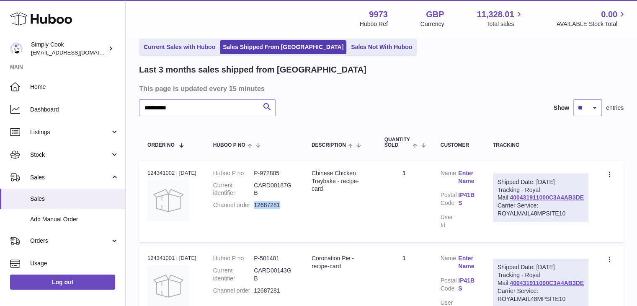 Image resolution: width=637 pixels, height=306 pixels. What do you see at coordinates (458, 145) in the screenshot?
I see `div: Customer` at bounding box center [458, 145].